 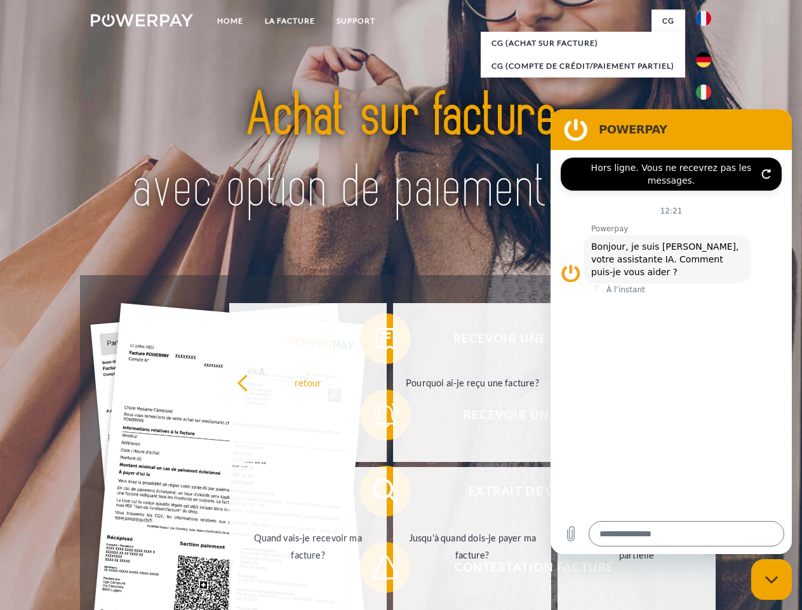 What do you see at coordinates (121, 65) in the screenshot?
I see `label: Hors ligne. Vous ne recevrez pas les messages.` at bounding box center [121, 65].